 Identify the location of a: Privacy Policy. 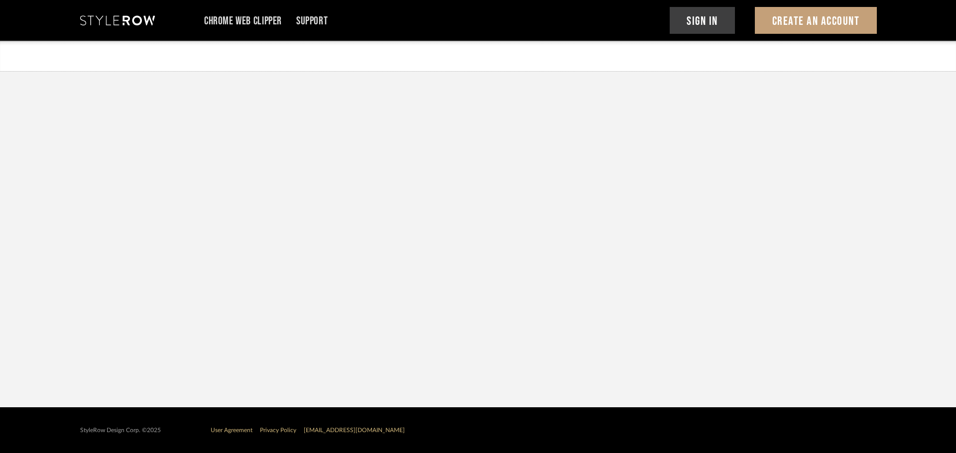
(278, 431).